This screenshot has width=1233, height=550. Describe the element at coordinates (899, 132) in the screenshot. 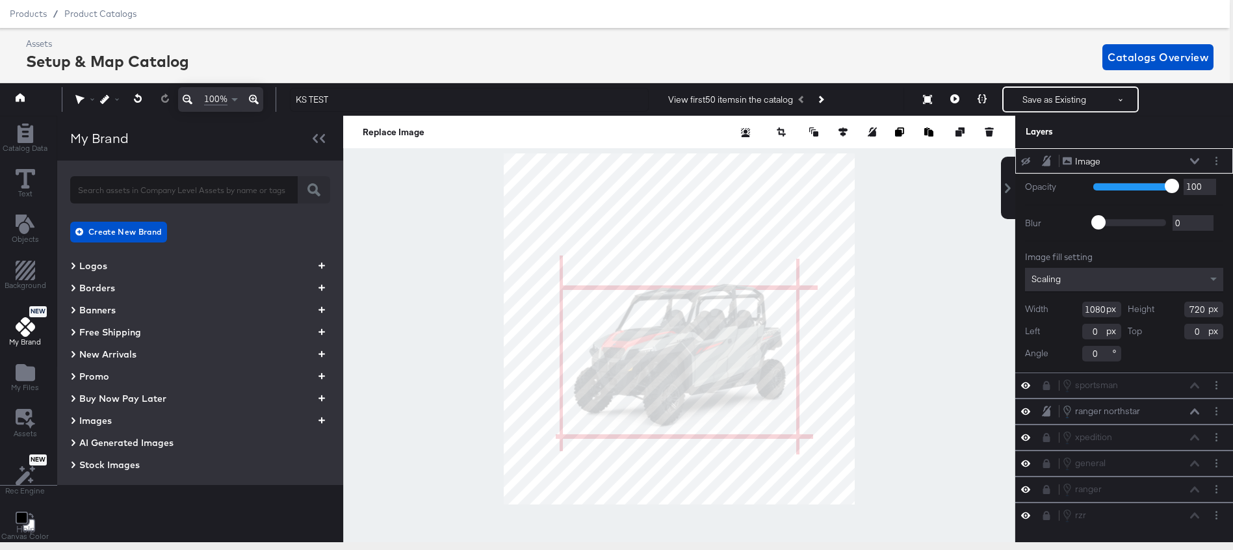

I see `svg: Copy image` at that location.